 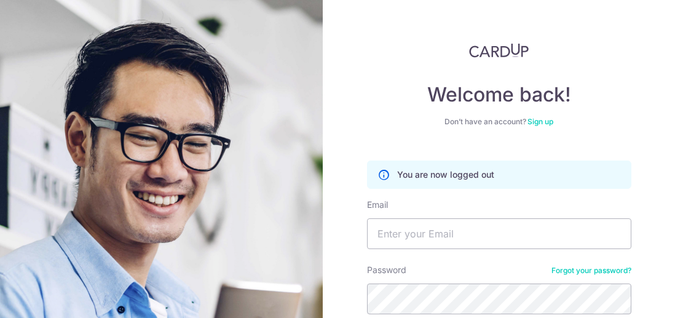 What do you see at coordinates (499, 50) in the screenshot?
I see `img: CardUp Logo` at bounding box center [499, 50].